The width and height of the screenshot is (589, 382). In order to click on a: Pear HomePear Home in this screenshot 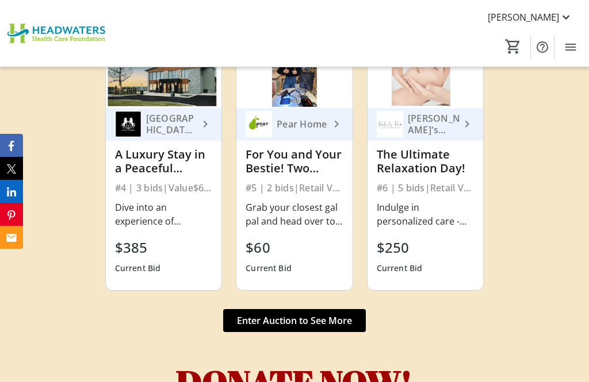, I will do `click(294, 124)`.